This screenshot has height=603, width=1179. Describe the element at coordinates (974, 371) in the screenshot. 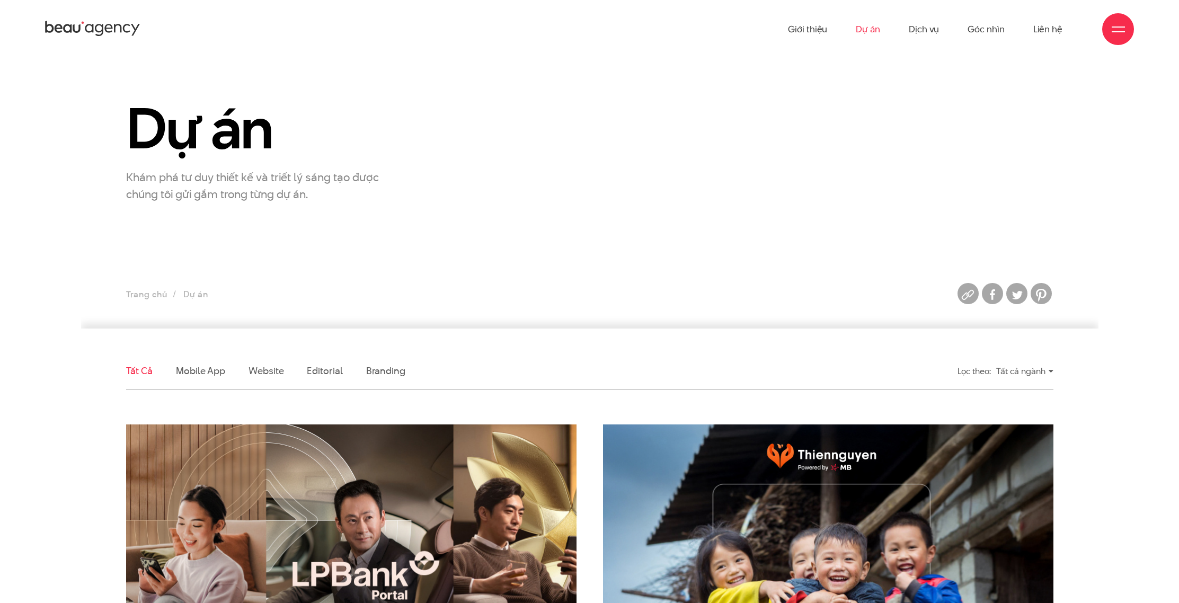

I see `div: Lọc theo:` at that location.